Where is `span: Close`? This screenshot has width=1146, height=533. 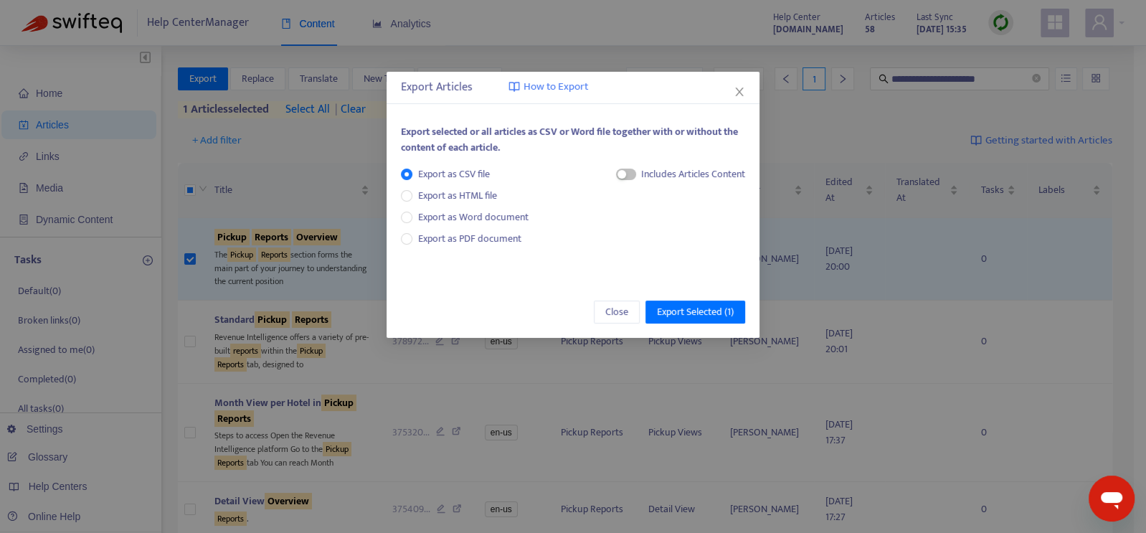
span: Close is located at coordinates (616, 312).